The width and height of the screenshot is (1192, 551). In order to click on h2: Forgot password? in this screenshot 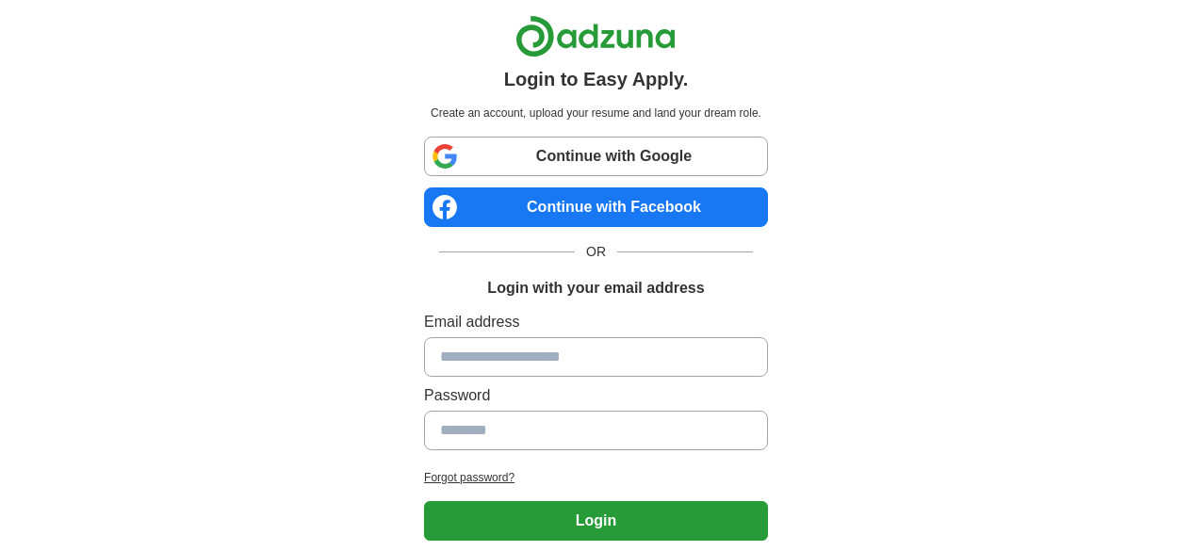, I will do `click(596, 478)`.